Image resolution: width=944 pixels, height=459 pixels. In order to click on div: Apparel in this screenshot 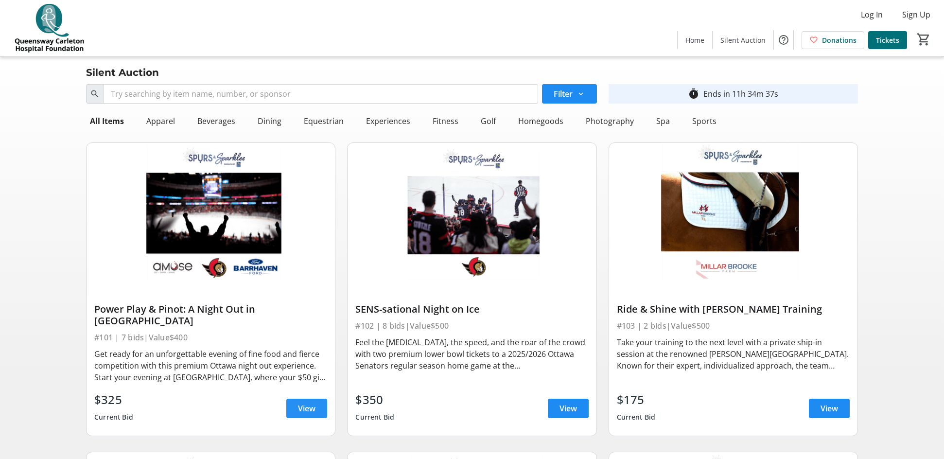, I will do `click(160, 121)`.